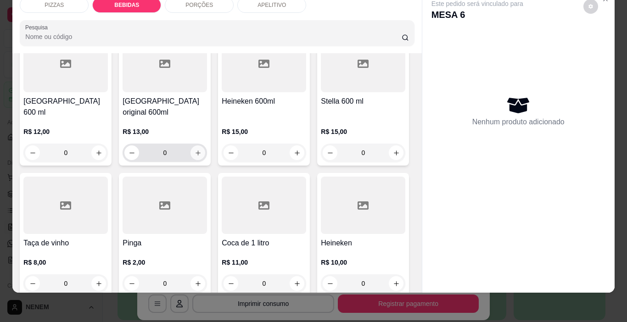  What do you see at coordinates (363, 243) in the screenshot?
I see `h4: Heineken` at bounding box center [363, 243].